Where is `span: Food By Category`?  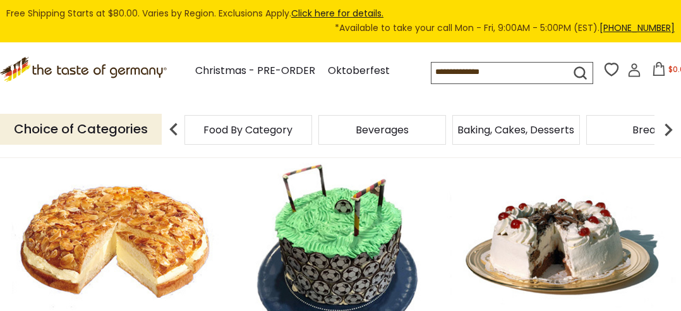
span: Food By Category is located at coordinates (248, 130).